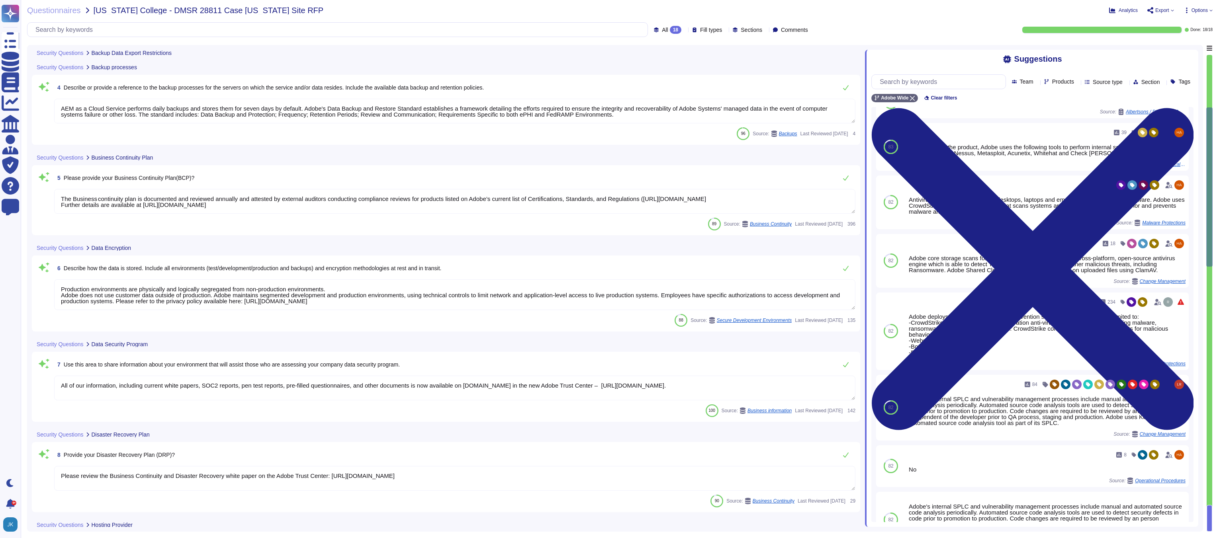  What do you see at coordinates (232, 365) in the screenshot?
I see `span: Use this area to share information about your environment that will assist those who are assessin...` at bounding box center [232, 365].